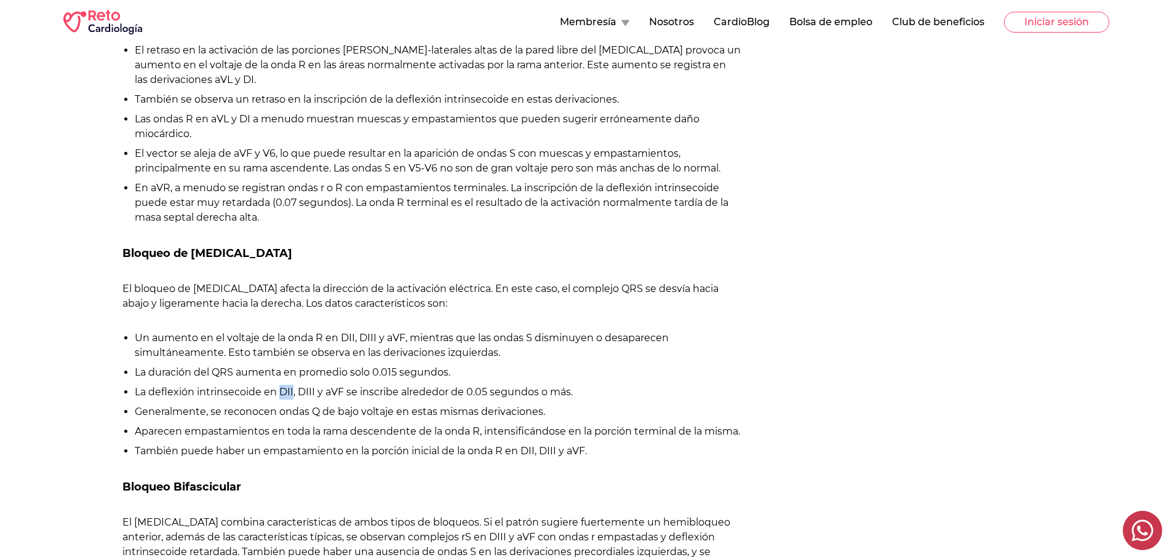  I want to click on li: También puede haber un empastamiento en la porción inicial de la onda R en DII, DIII y aVF., so click(437, 451).